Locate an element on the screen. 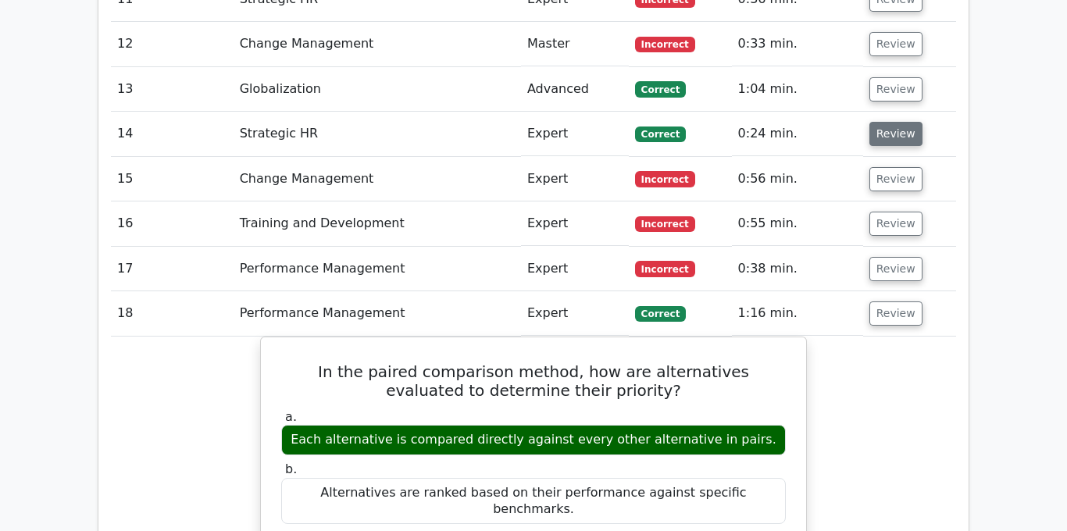 This screenshot has height=531, width=1067. td: Strategic HR is located at coordinates (377, 134).